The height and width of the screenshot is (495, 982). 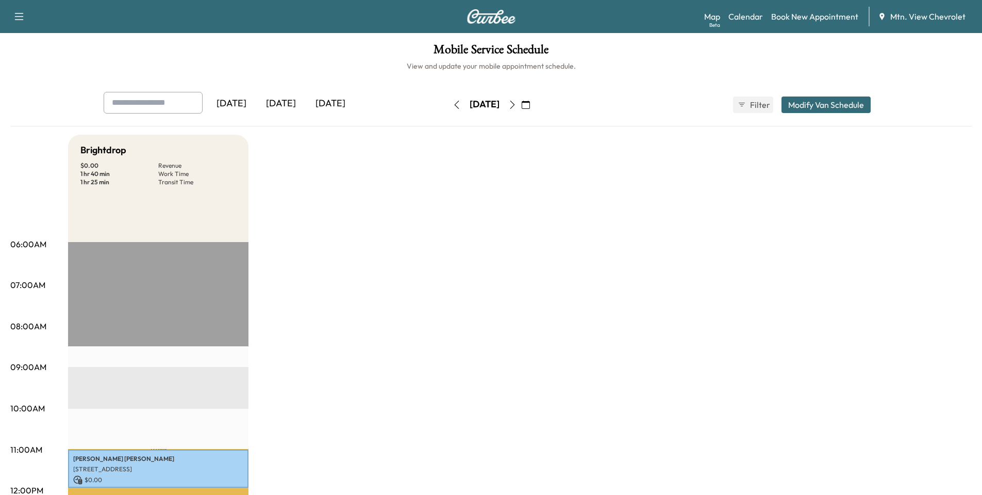 I want to click on p: 1 hr 40 min, so click(x=119, y=174).